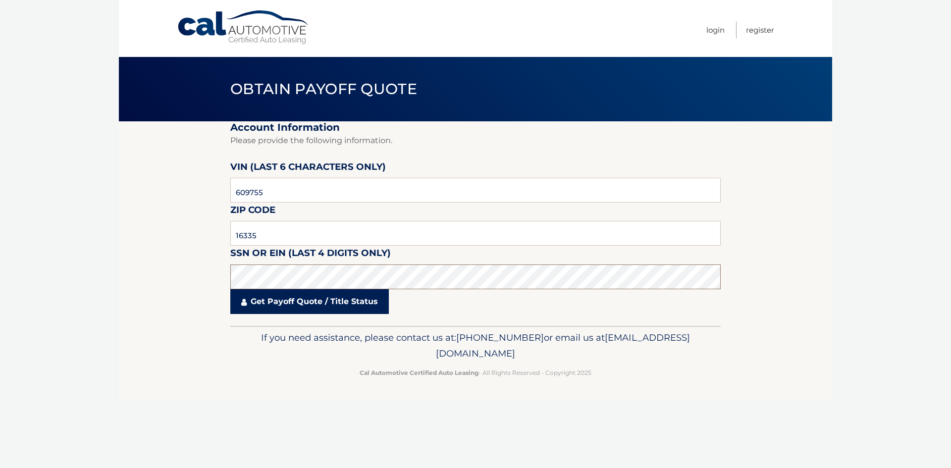 The image size is (951, 468). I want to click on a: Login, so click(715, 30).